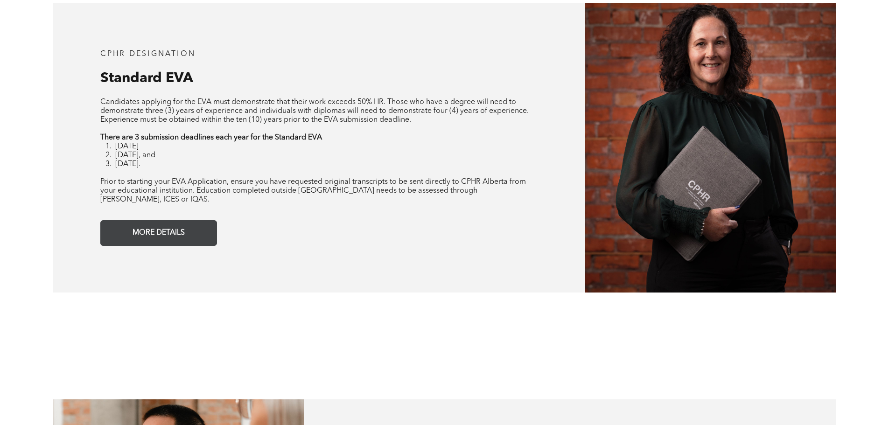 This screenshot has width=889, height=425. I want to click on strong: There are 3 submission deadlines each year for the Standard EVA, so click(211, 138).